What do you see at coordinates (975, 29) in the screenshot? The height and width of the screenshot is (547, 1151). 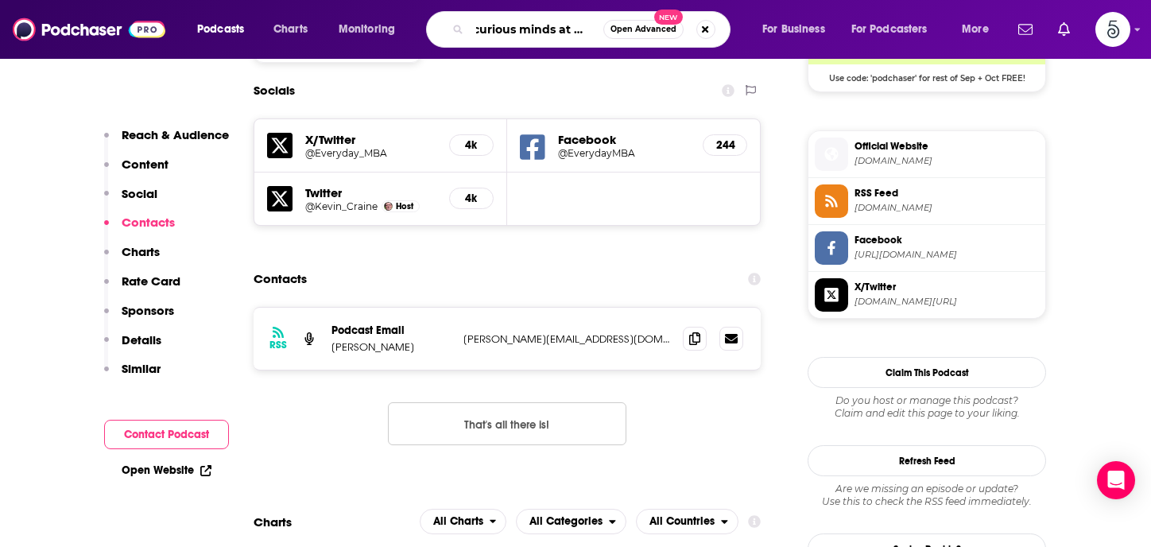 I see `span: More` at bounding box center [975, 29].